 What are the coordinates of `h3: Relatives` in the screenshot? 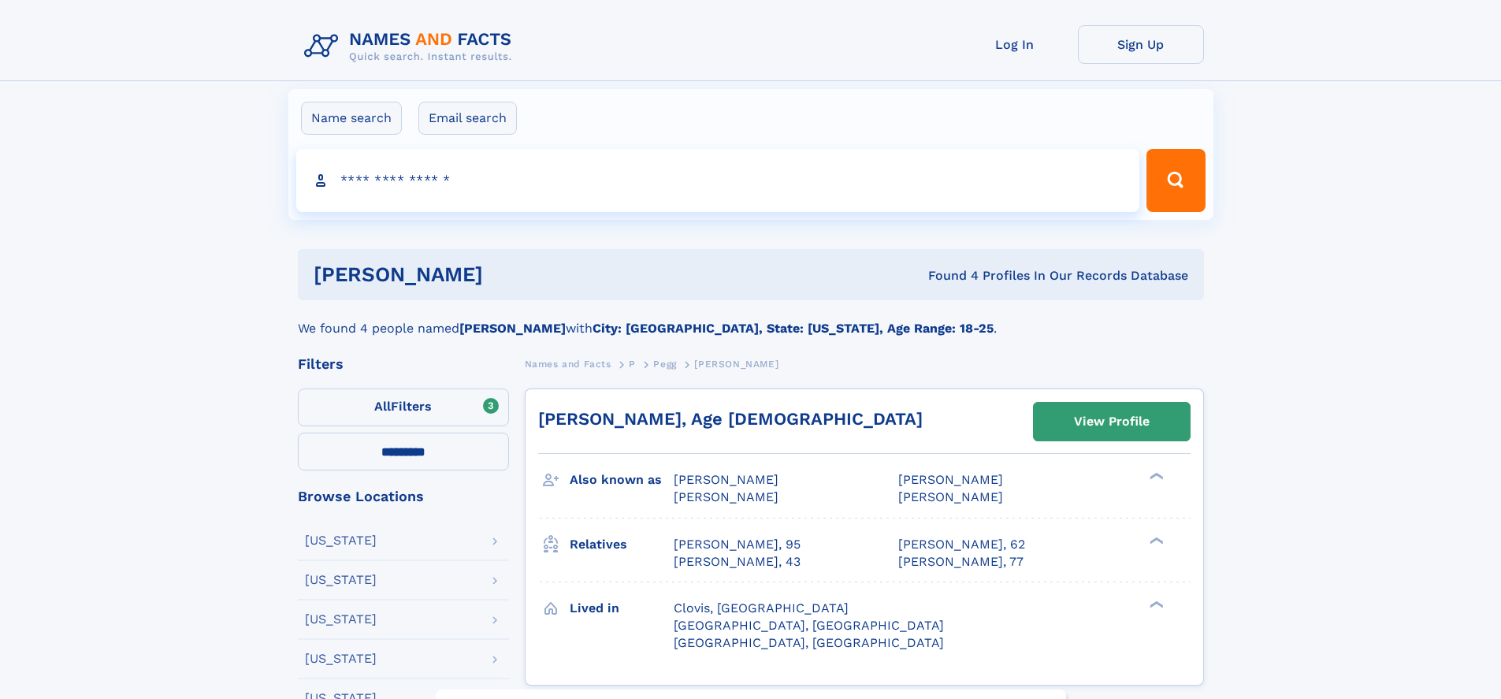 It's located at (622, 544).